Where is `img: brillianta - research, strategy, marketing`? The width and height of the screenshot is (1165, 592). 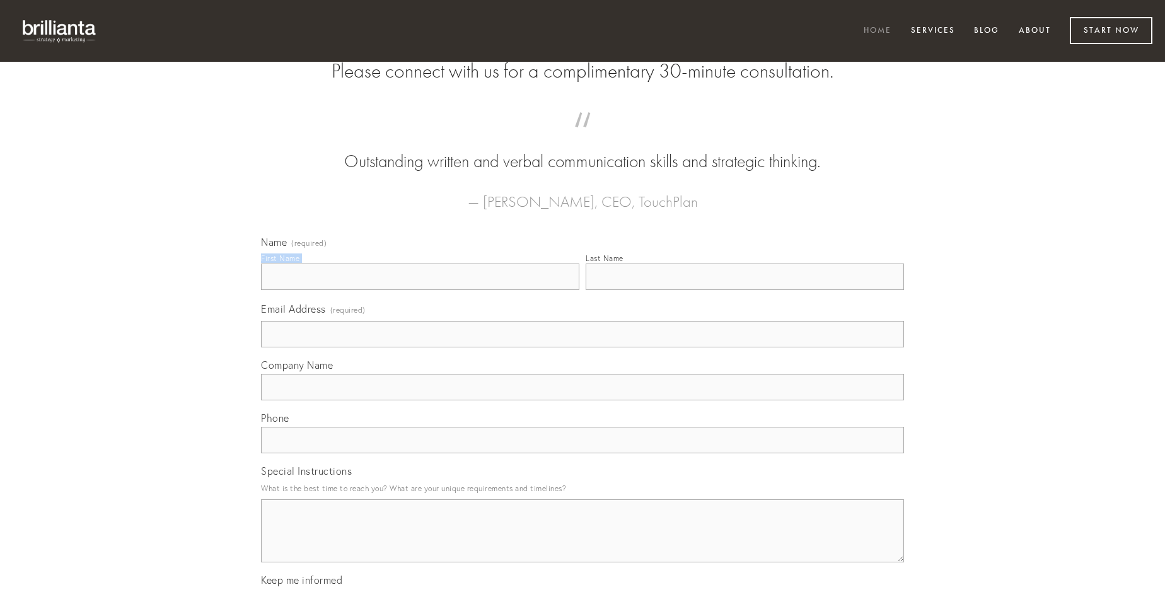 img: brillianta - research, strategy, marketing is located at coordinates (60, 31).